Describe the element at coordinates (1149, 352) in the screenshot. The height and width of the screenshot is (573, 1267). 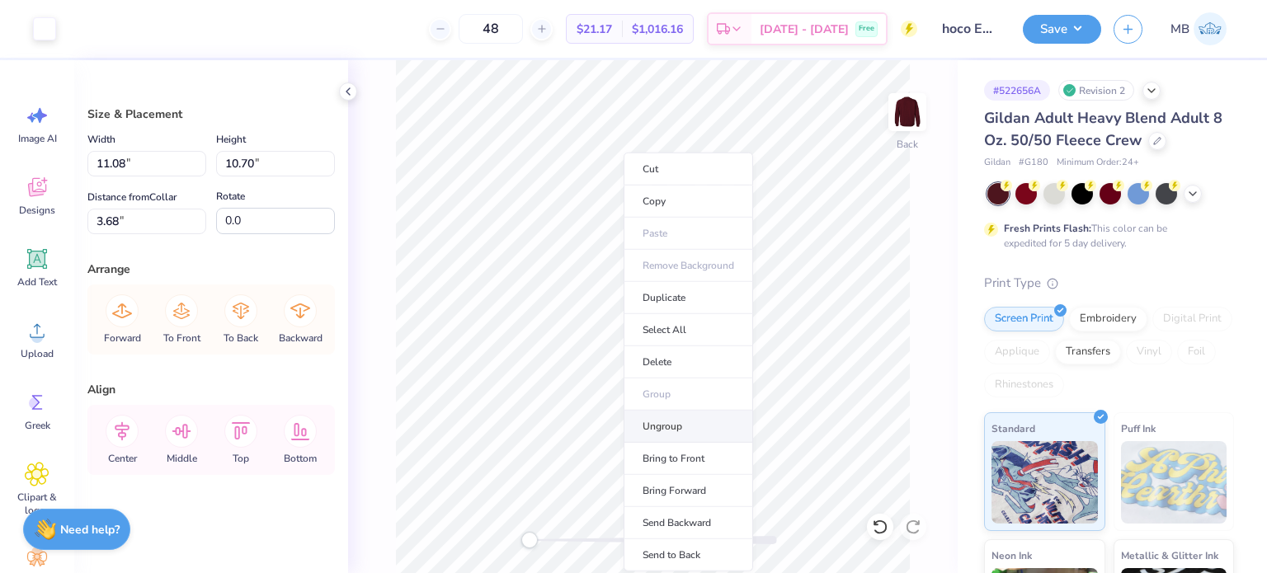
I see `div: Vinyl` at that location.